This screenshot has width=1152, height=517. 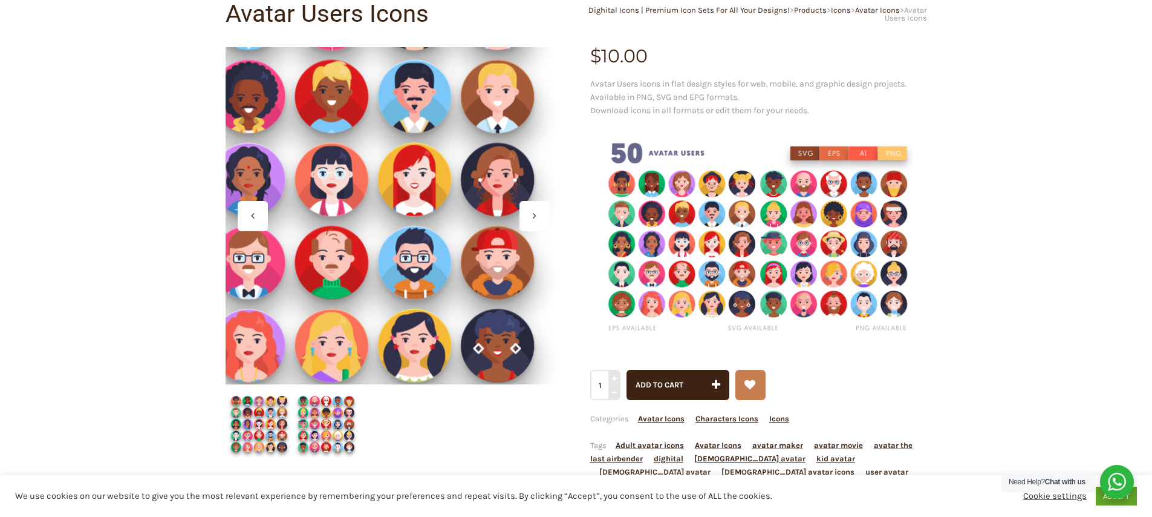 What do you see at coordinates (878, 10) in the screenshot?
I see `span: Avatar Icons` at bounding box center [878, 10].